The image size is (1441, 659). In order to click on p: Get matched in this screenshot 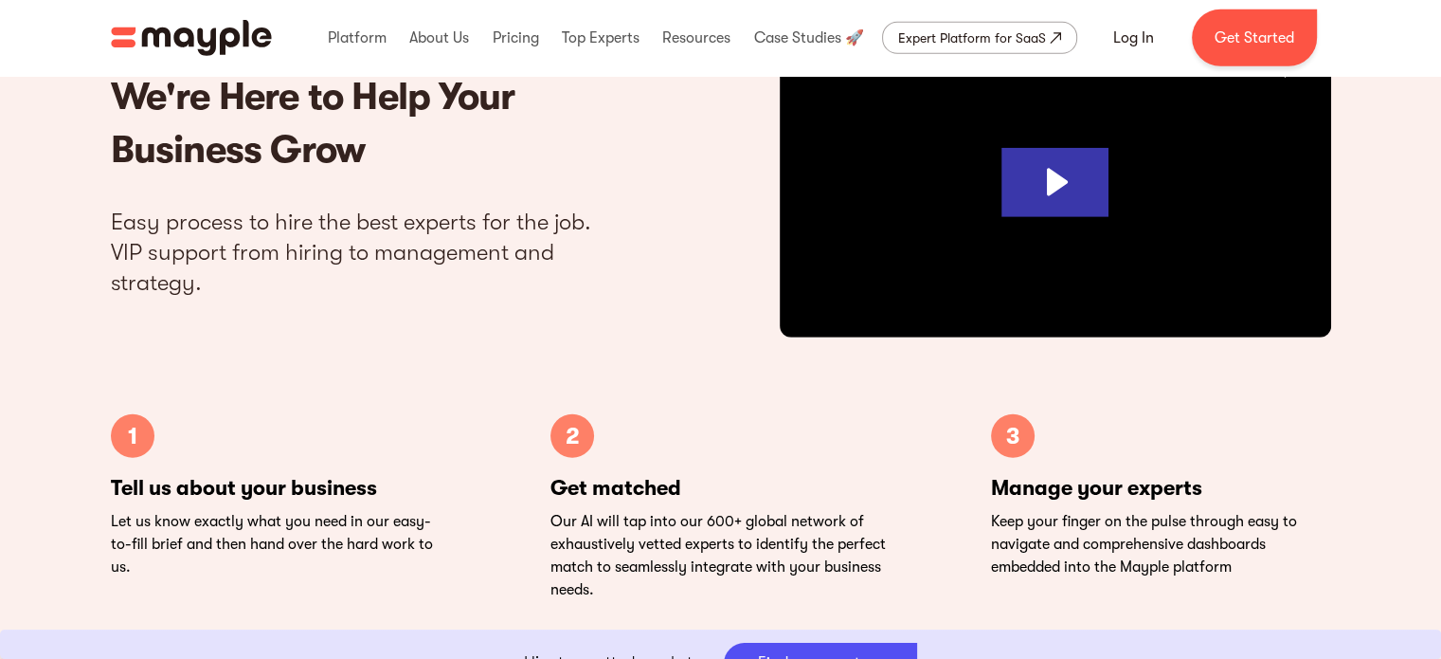, I will do `click(720, 488)`.